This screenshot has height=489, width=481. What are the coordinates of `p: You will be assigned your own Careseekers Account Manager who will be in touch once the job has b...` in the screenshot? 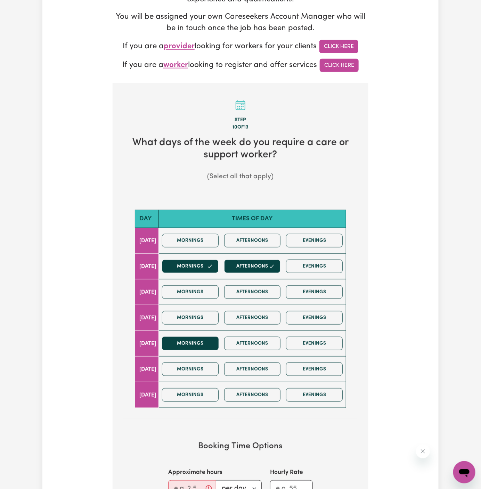 It's located at (240, 23).